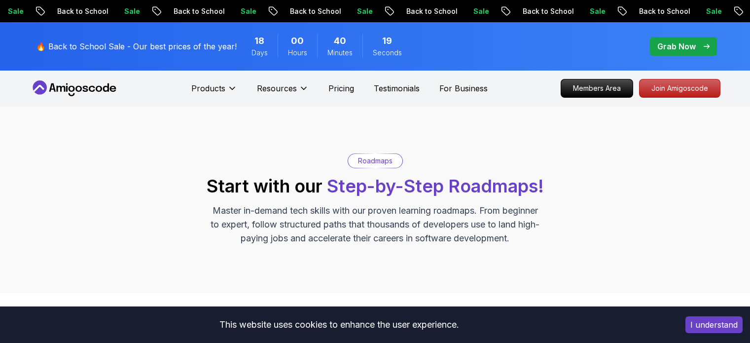 This screenshot has width=750, height=343. What do you see at coordinates (298, 41) in the screenshot?
I see `span: 0 Hours` at bounding box center [298, 41].